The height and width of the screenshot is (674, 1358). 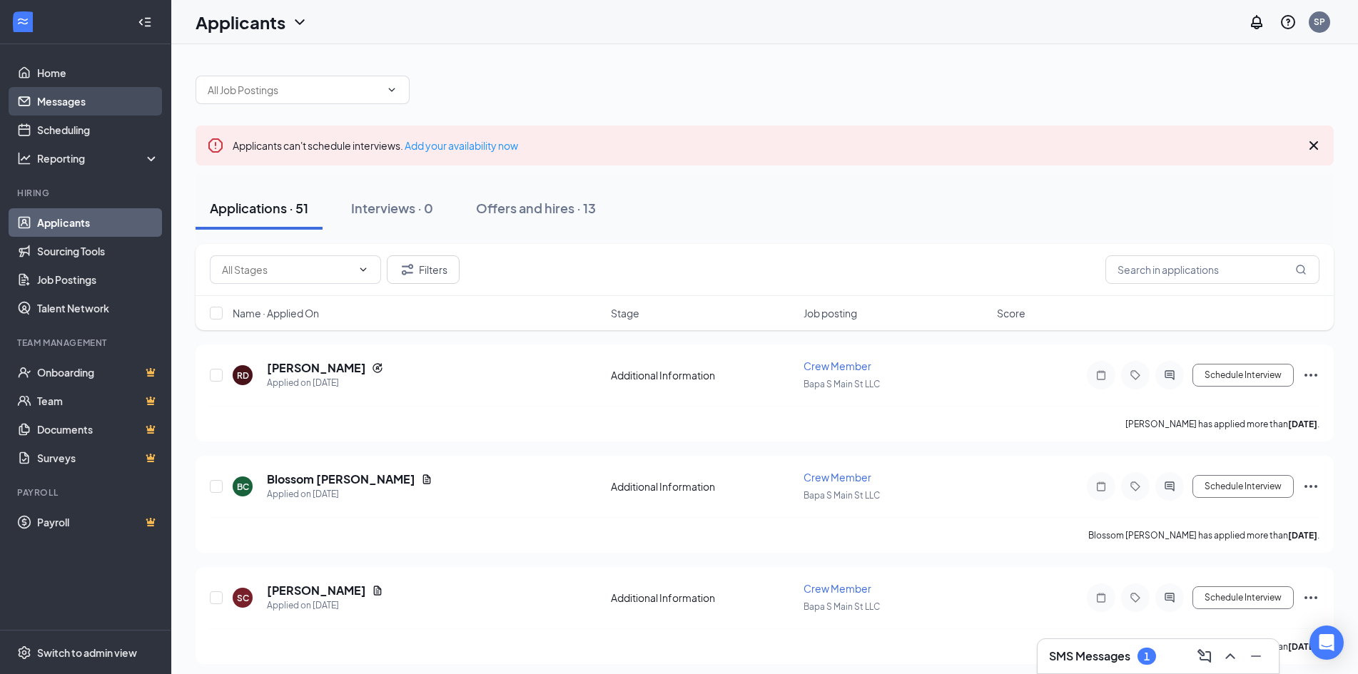 What do you see at coordinates (1314, 146) in the screenshot?
I see `svg: Cross` at bounding box center [1314, 146].